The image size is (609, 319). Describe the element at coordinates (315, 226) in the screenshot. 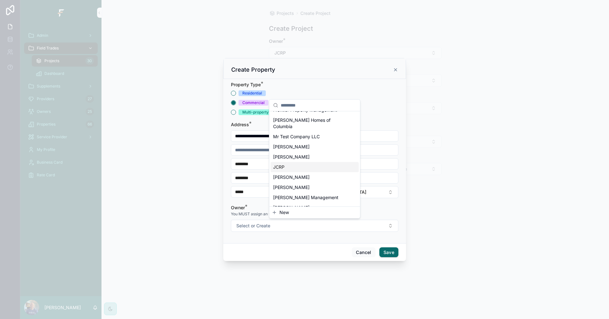

I see `button: Select Button` at that location.